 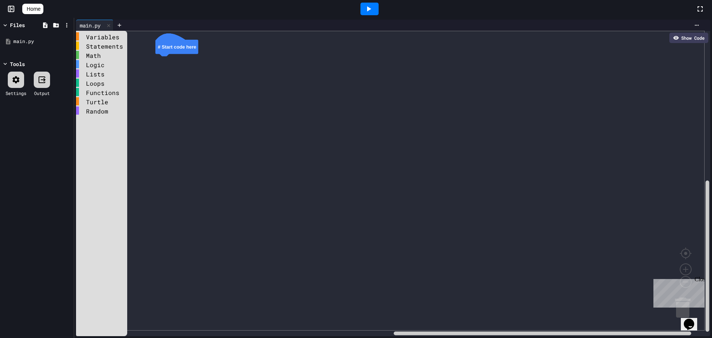 I want to click on div: Blockly Workspace, so click(x=393, y=183).